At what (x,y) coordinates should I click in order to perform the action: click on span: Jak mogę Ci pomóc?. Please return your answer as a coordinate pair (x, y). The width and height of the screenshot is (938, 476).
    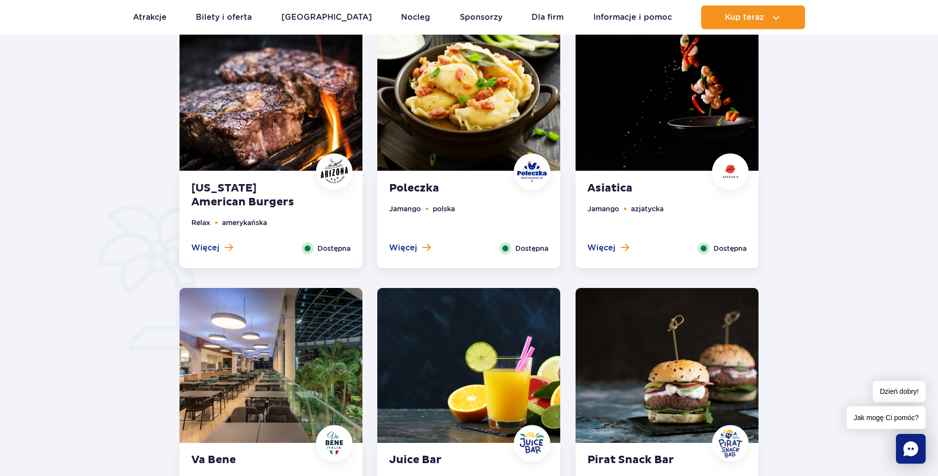
    Looking at the image, I should click on (886, 417).